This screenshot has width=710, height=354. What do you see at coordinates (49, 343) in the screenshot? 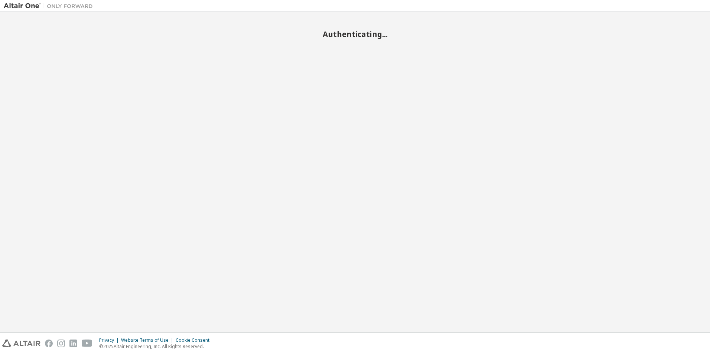
I see `img: facebook.svg` at bounding box center [49, 343].